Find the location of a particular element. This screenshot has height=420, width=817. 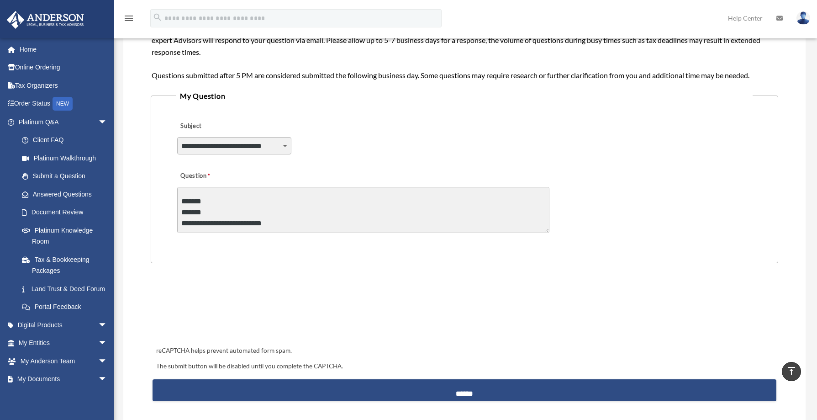

label: Question is located at coordinates (212, 176).